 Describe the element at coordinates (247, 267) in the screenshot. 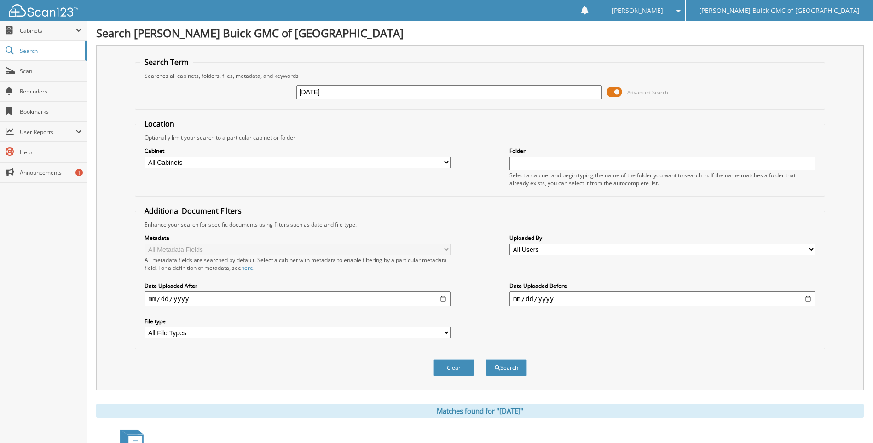

I see `a: here` at that location.